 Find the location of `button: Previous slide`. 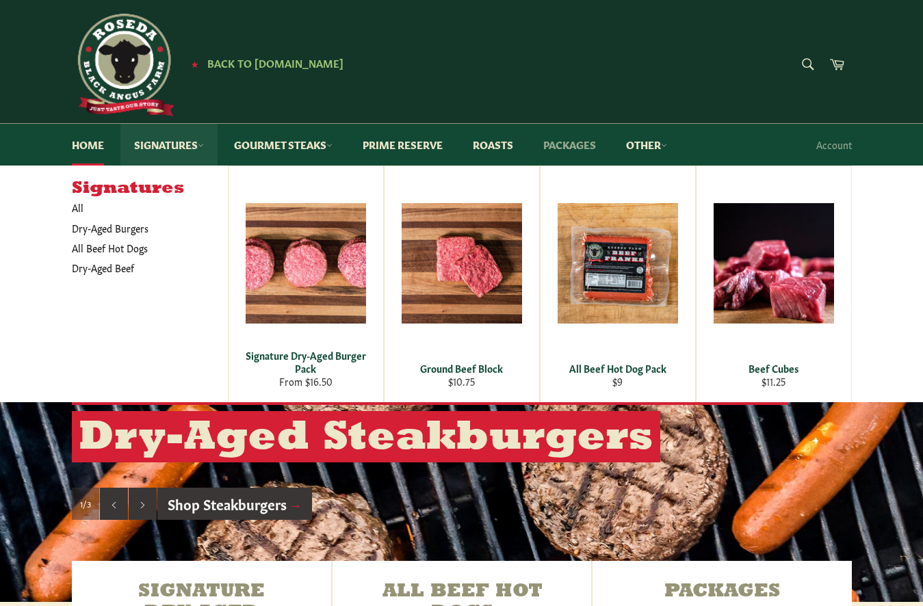

button: Previous slide is located at coordinates (114, 504).